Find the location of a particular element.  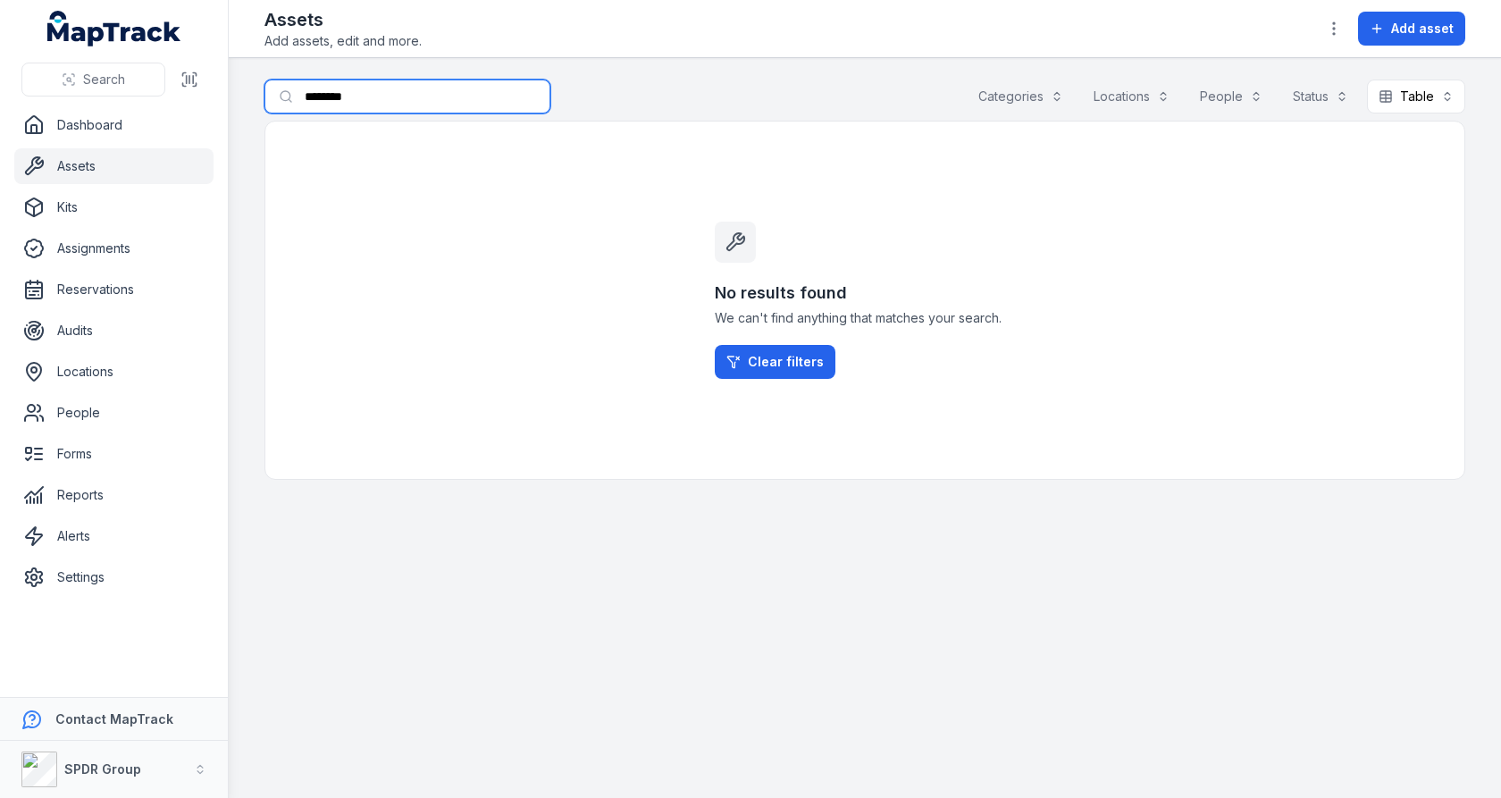

a: Locations is located at coordinates (113, 372).